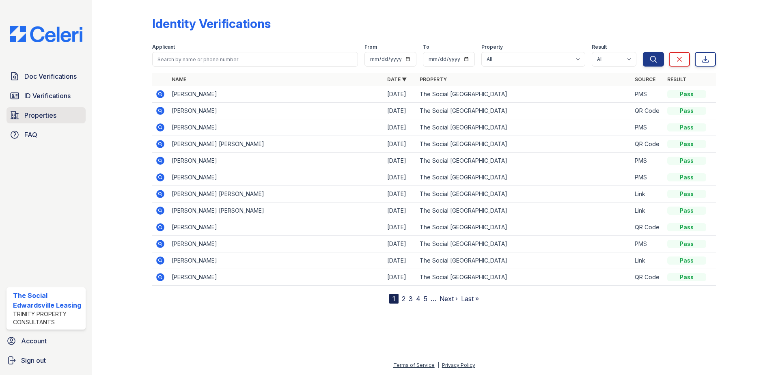  I want to click on div: 1, so click(394, 299).